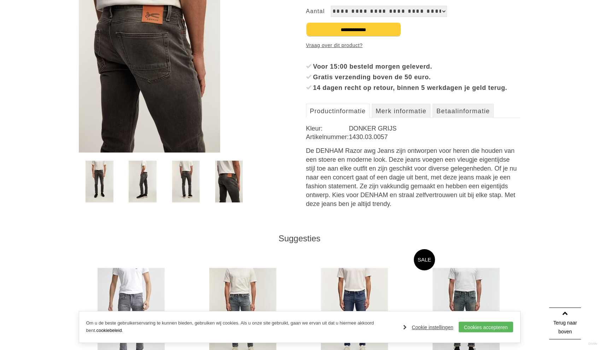 The image size is (599, 350). What do you see at coordinates (429, 327) in the screenshot?
I see `a: Cookie instellingen` at bounding box center [429, 327].